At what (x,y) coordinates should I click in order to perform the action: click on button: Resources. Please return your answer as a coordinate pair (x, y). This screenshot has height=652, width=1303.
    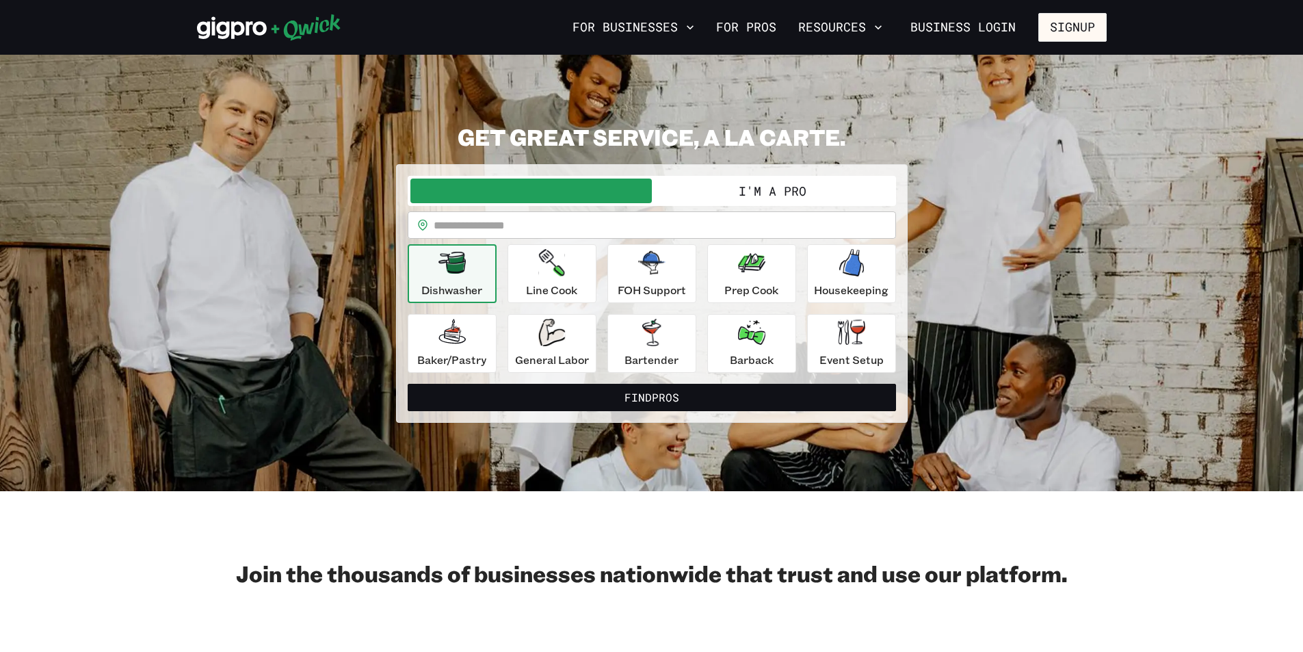
    Looking at the image, I should click on (840, 27).